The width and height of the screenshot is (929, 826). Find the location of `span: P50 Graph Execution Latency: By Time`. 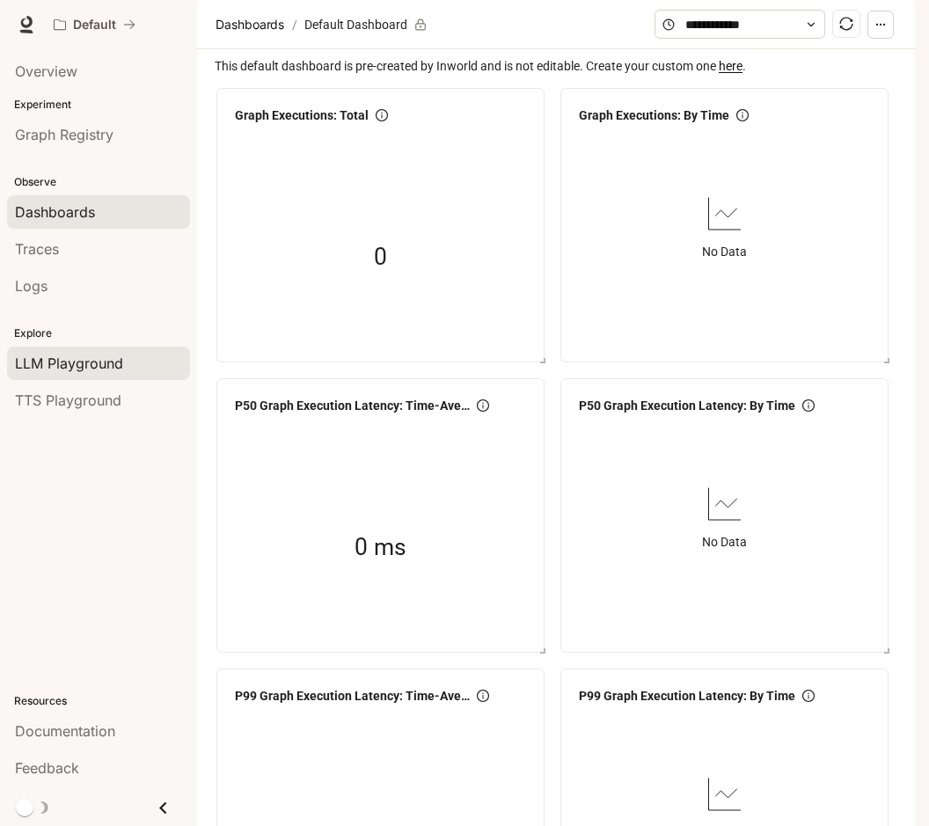

span: P50 Graph Execution Latency: By Time is located at coordinates (687, 405).